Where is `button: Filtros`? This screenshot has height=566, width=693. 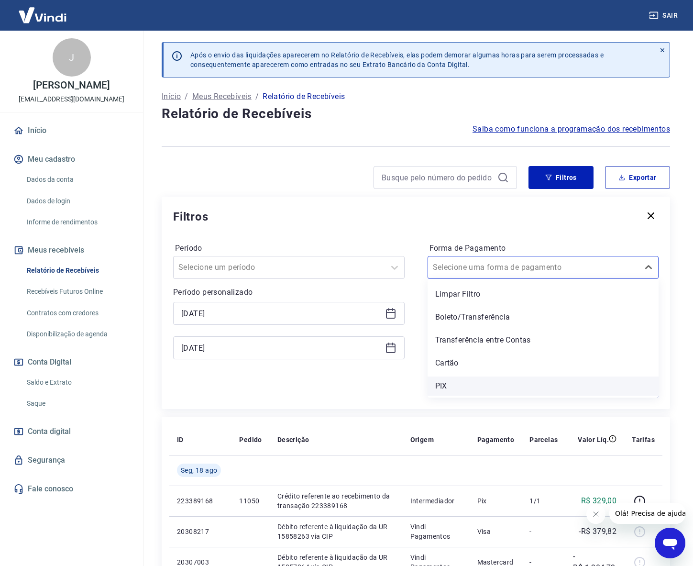 button: Filtros is located at coordinates (561, 177).